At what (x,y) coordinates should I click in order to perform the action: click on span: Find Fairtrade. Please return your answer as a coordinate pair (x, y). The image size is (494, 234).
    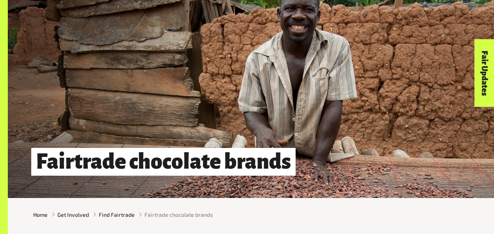
    Looking at the image, I should click on (117, 214).